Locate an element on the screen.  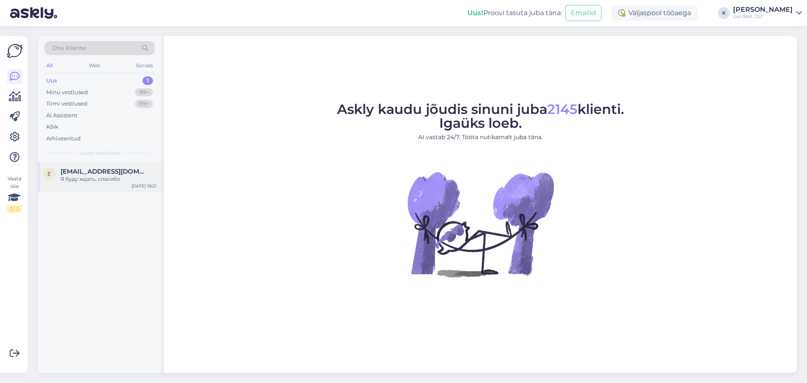
img: Askly Logo is located at coordinates (15, 51).